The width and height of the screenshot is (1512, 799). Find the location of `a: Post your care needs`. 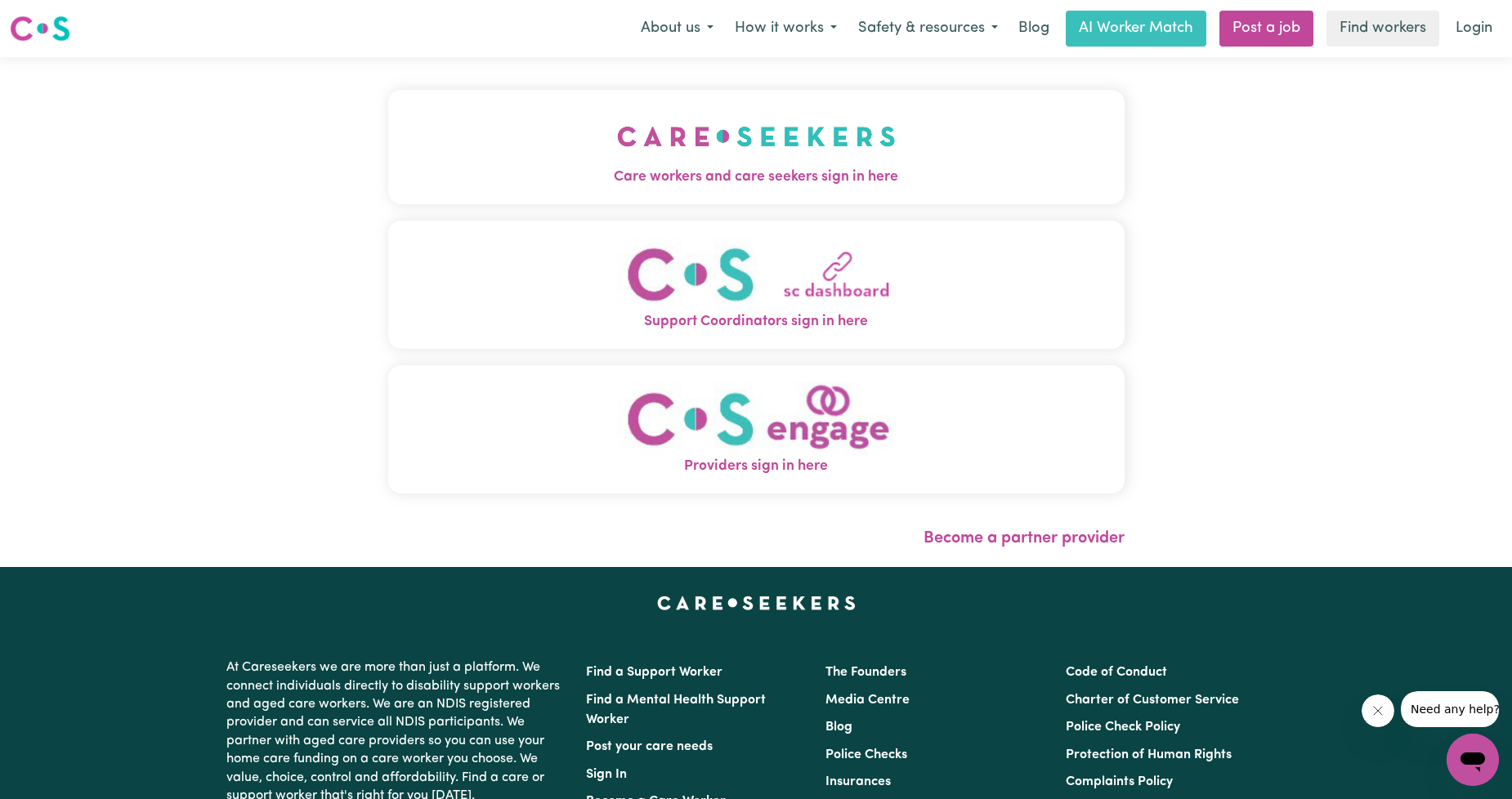

a: Post your care needs is located at coordinates (649, 746).